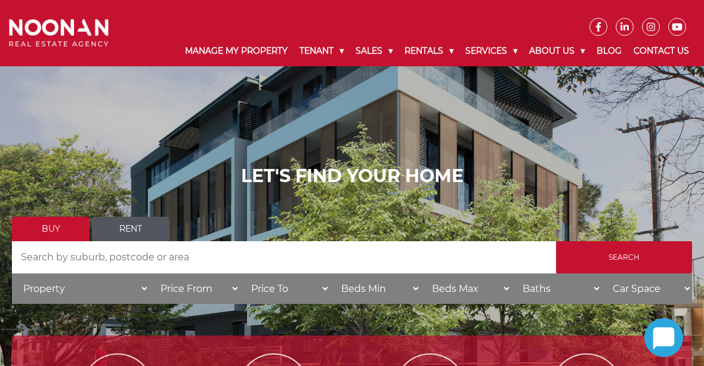 The height and width of the screenshot is (366, 704). Describe the element at coordinates (429, 51) in the screenshot. I see `a: Rentals` at that location.